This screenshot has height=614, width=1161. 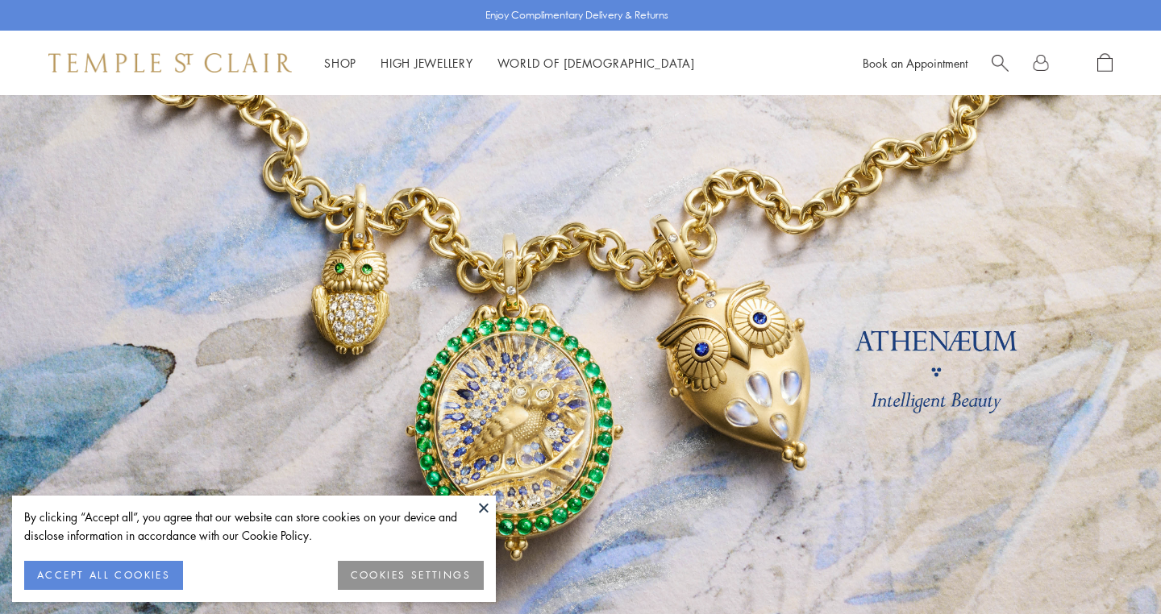 What do you see at coordinates (103, 576) in the screenshot?
I see `button: ACCEPT ALL COOKIES` at bounding box center [103, 576].